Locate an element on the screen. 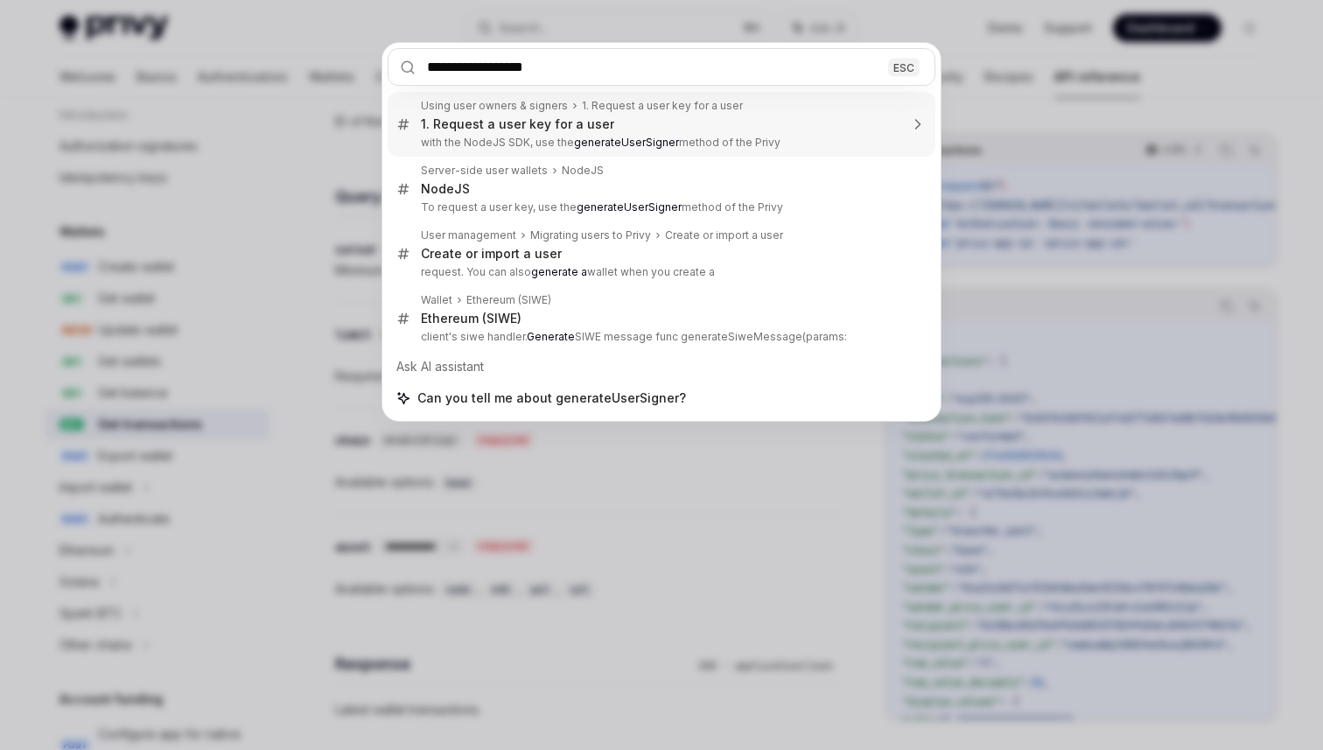 This screenshot has height=750, width=1323. div: Server-side user wallets is located at coordinates (484, 171).